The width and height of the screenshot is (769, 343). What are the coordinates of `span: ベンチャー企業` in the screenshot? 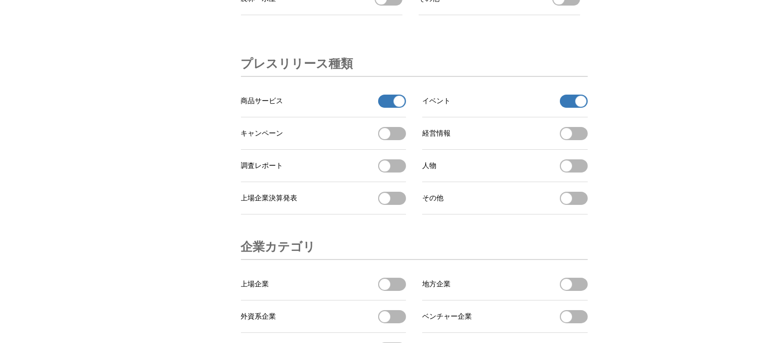 It's located at (447, 317).